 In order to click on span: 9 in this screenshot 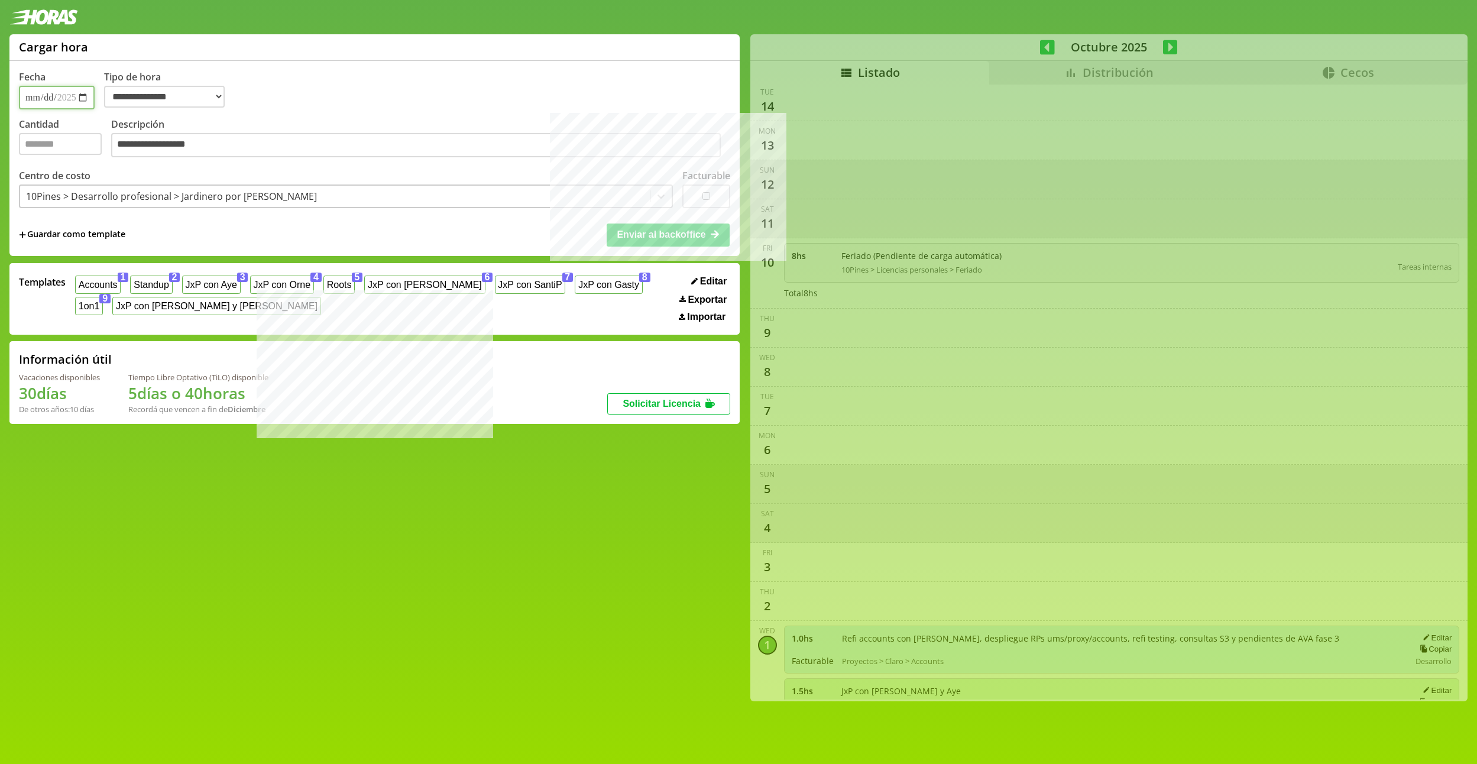, I will do `click(105, 299)`.